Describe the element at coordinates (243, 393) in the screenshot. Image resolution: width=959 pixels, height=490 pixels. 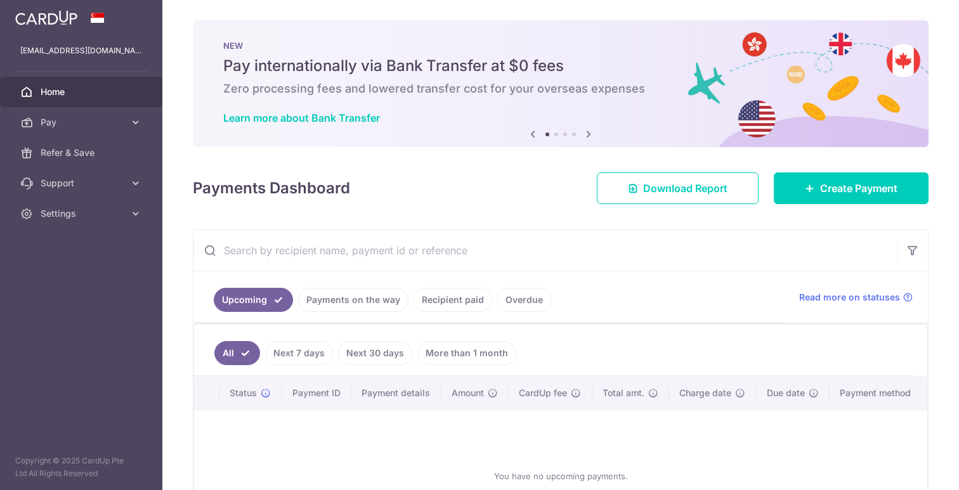
I see `span: Status` at that location.